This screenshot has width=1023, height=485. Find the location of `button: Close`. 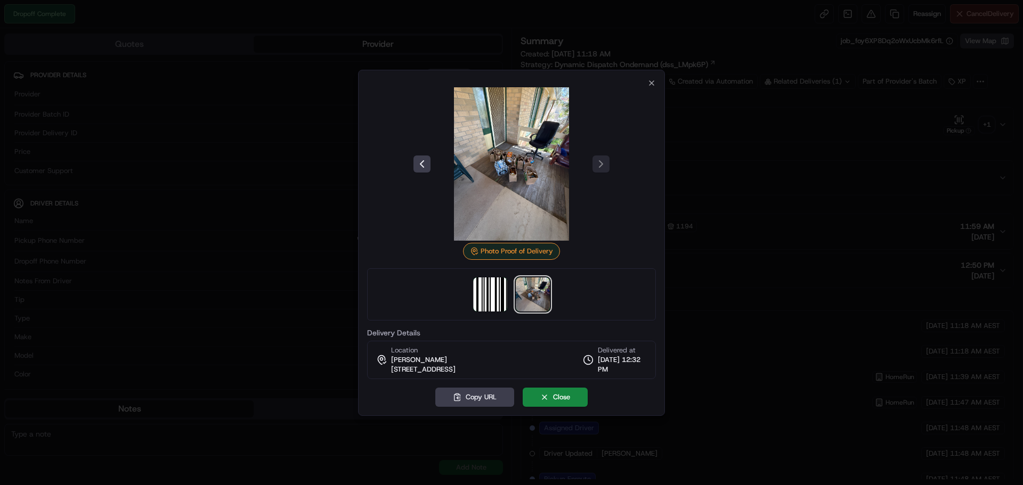

button: Close is located at coordinates (555, 397).